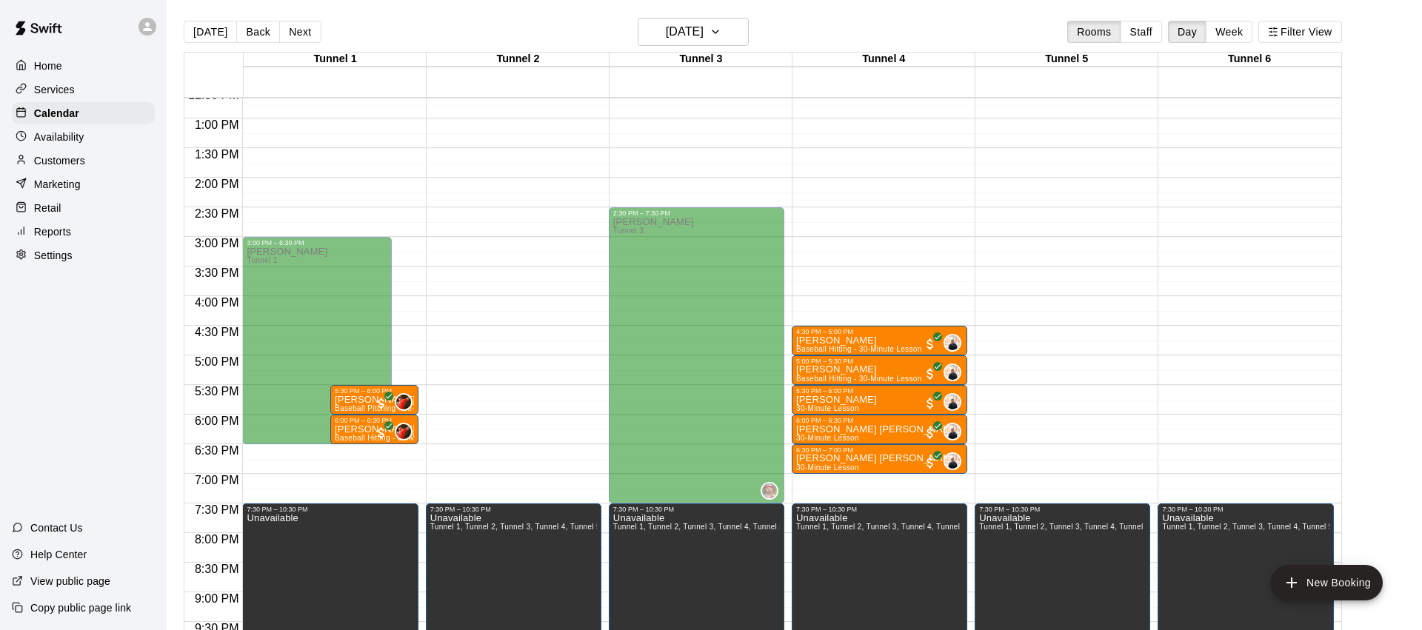 The image size is (1422, 630). Describe the element at coordinates (407, 402) in the screenshot. I see `span: Brian Loconsole` at that location.